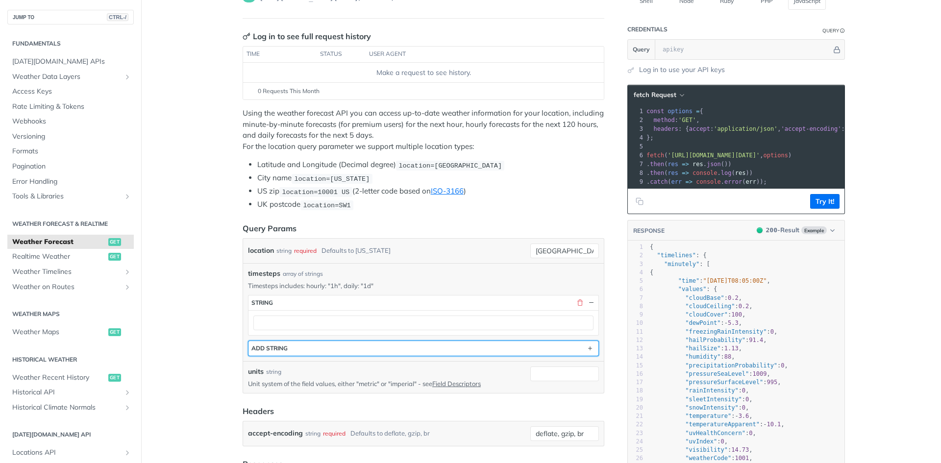 This screenshot has width=941, height=463. I want to click on span: error, so click(733, 182).